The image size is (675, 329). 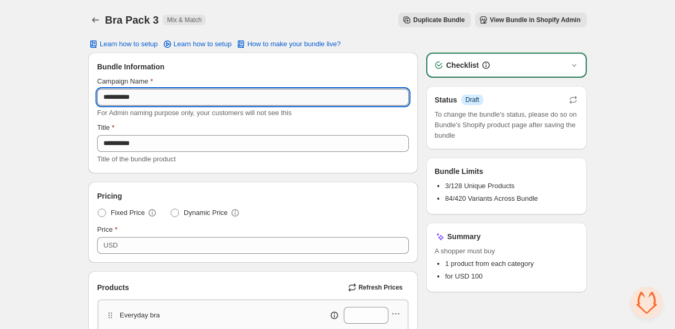 What do you see at coordinates (464, 236) in the screenshot?
I see `h3: Summary` at bounding box center [464, 236].